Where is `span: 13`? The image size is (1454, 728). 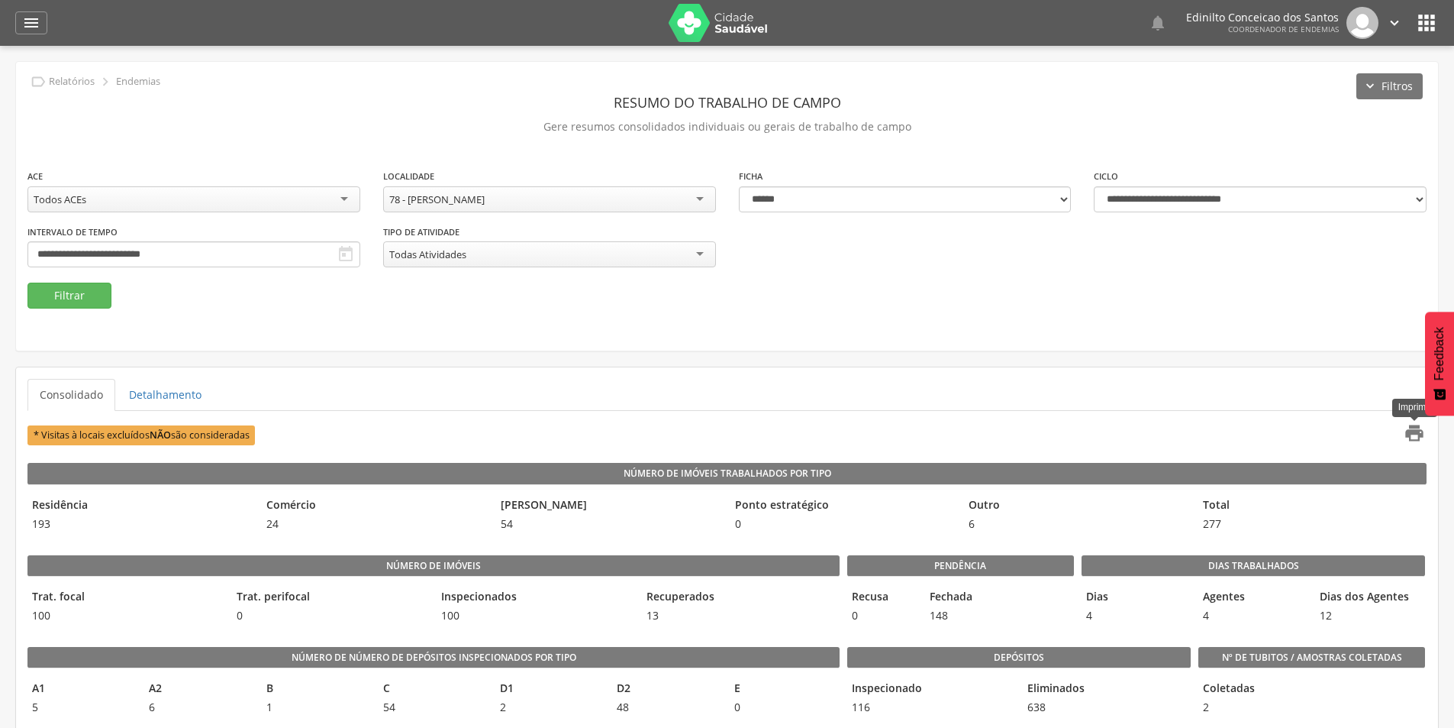
span: 13 is located at coordinates (741, 615).